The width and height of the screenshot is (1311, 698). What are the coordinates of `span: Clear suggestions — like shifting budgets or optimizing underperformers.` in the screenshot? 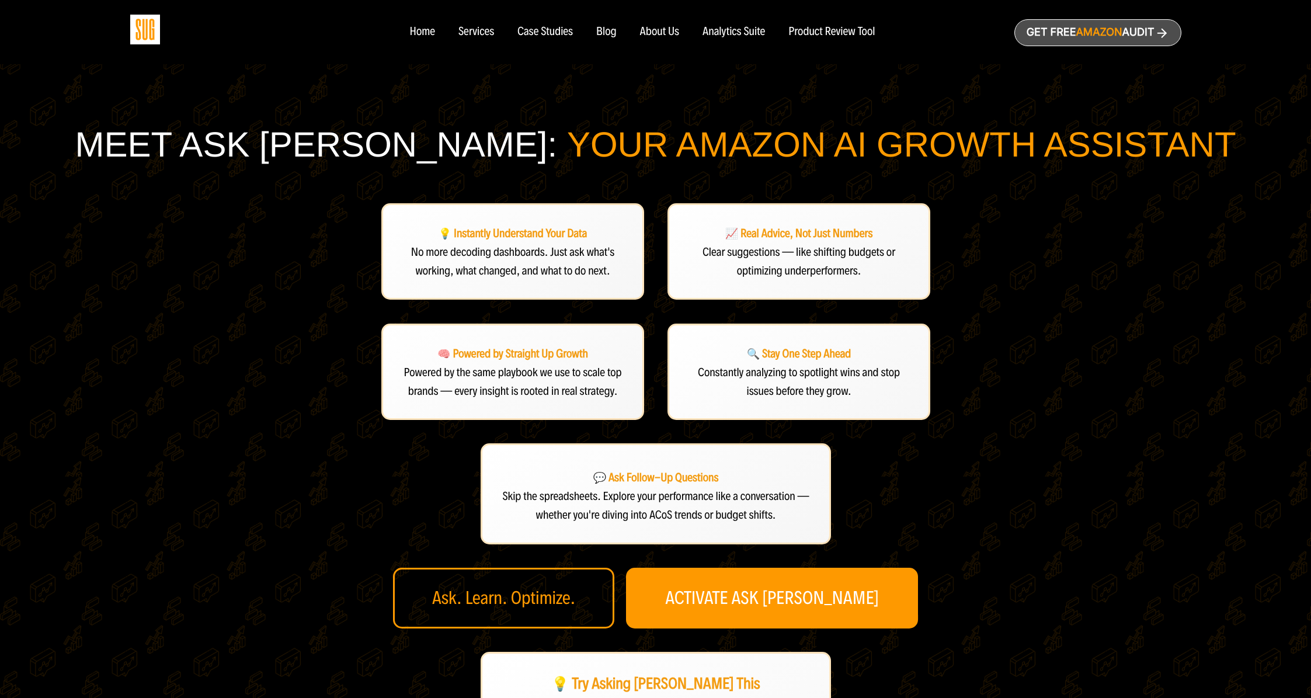 It's located at (798, 262).